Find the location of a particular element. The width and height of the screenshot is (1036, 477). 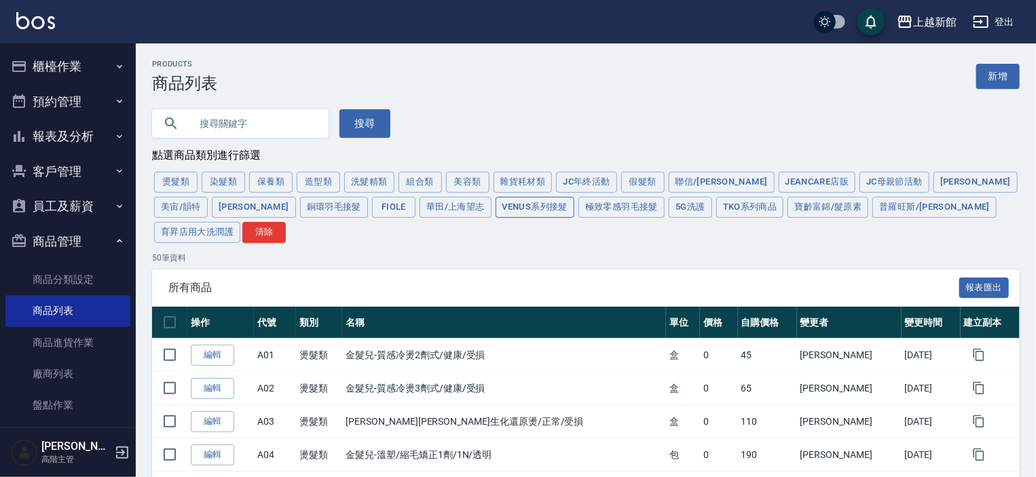

a: 廠商列表 is located at coordinates (68, 374).